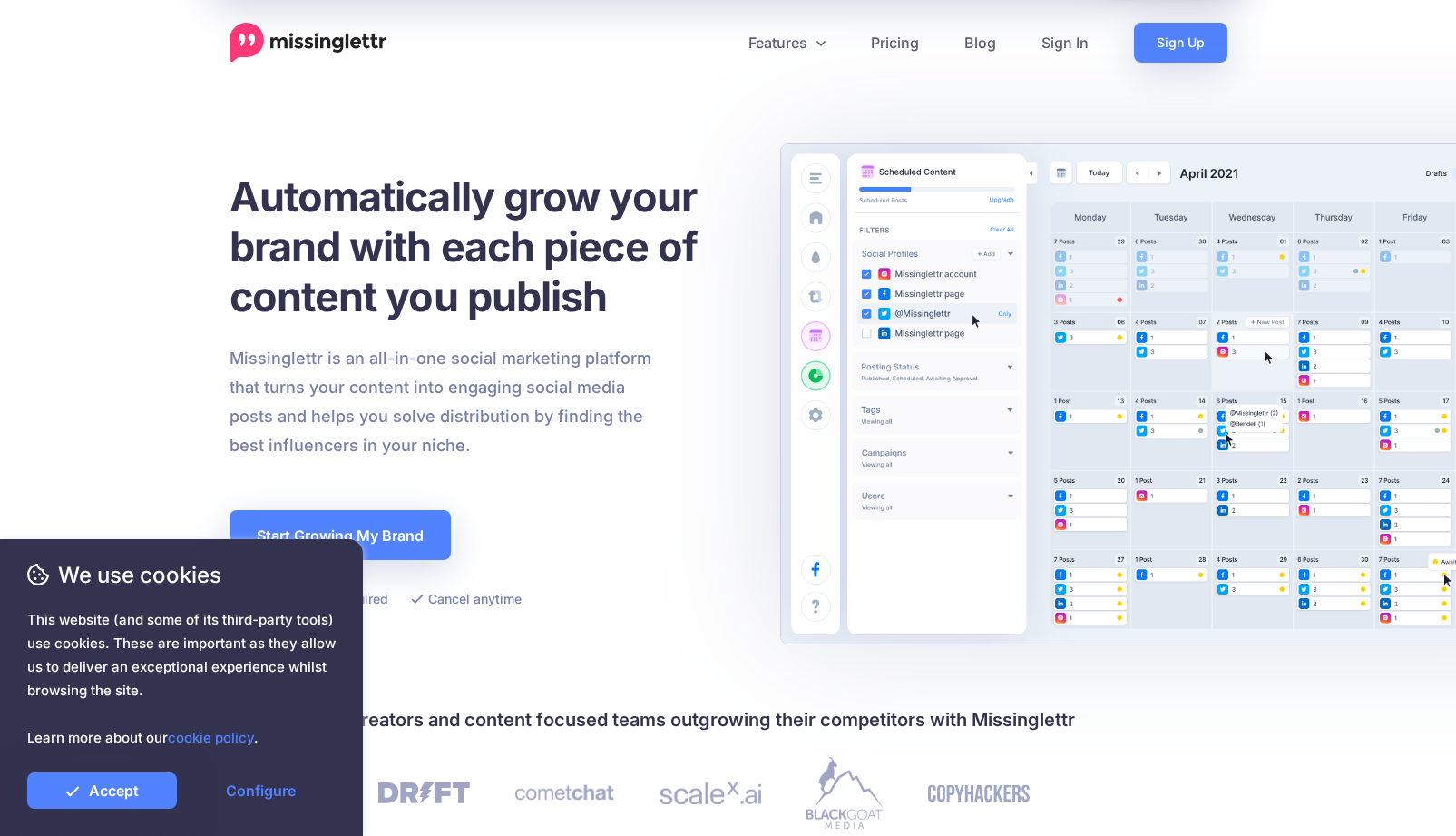  I want to click on span: This website (and some of its third-party tools) use cookies. These are important as they allow u..., so click(181, 678).